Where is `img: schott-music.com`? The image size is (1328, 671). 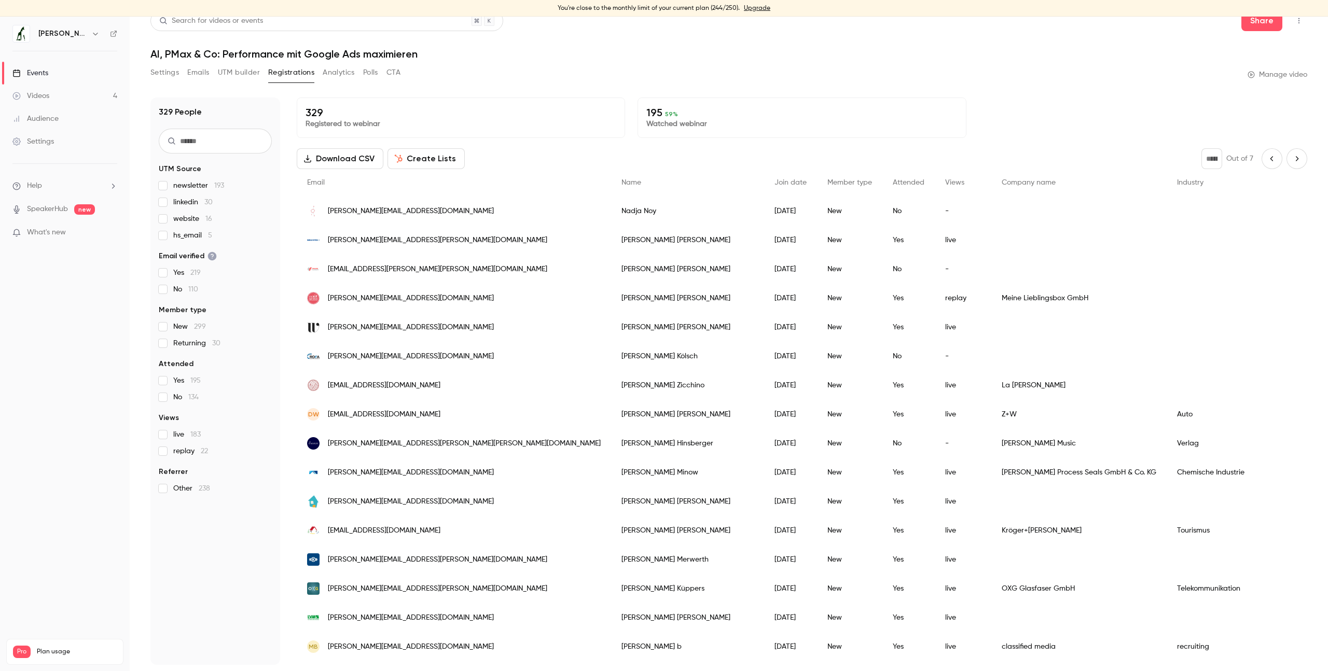
img: schott-music.com is located at coordinates (313, 443).